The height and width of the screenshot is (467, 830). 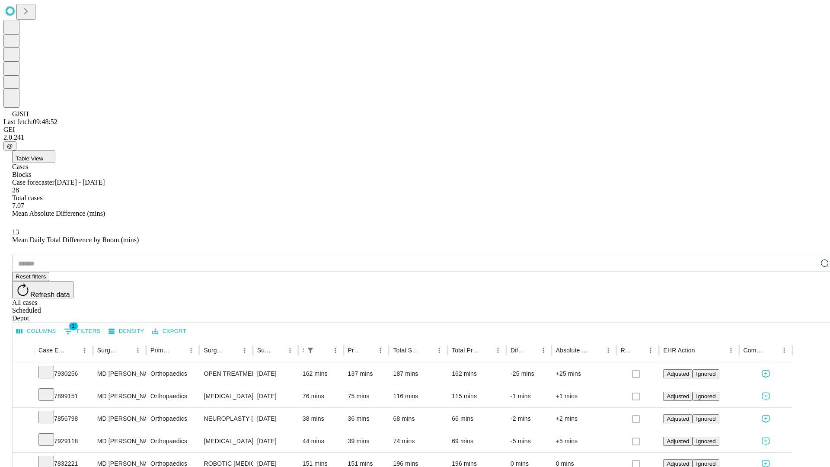 I want to click on div: Total Scheduled Duration, so click(x=406, y=350).